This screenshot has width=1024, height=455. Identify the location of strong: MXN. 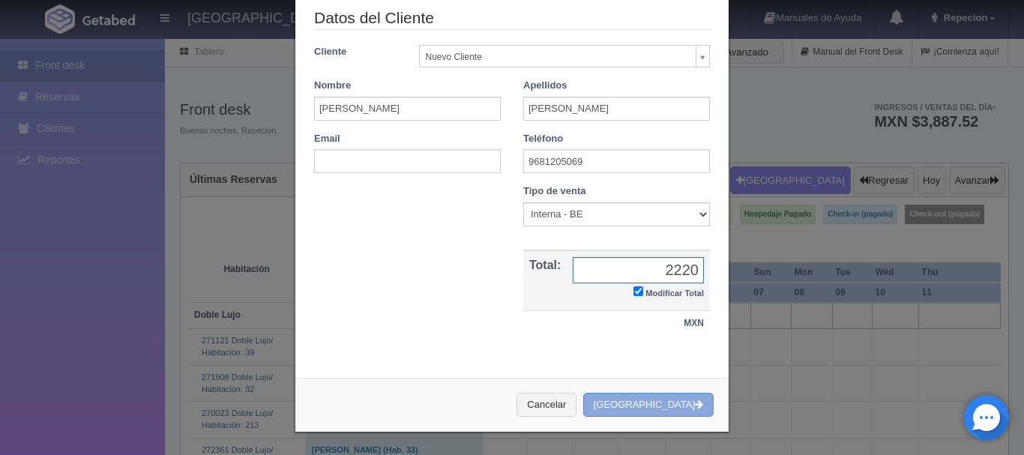
(693, 323).